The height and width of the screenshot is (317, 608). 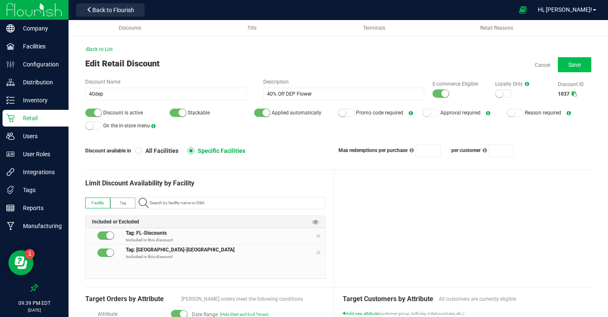 What do you see at coordinates (34, 303) in the screenshot?
I see `p: 09:39 PM EDT` at bounding box center [34, 303].